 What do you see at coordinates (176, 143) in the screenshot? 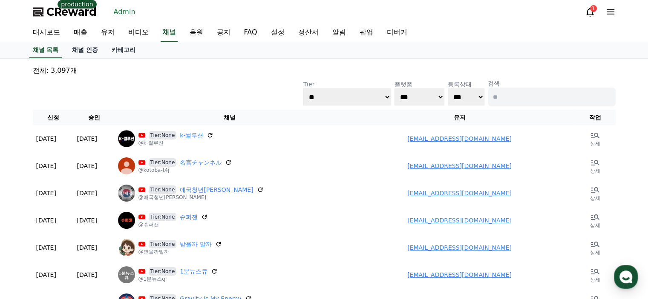
I see `p: @k-썰루션` at bounding box center [176, 143].